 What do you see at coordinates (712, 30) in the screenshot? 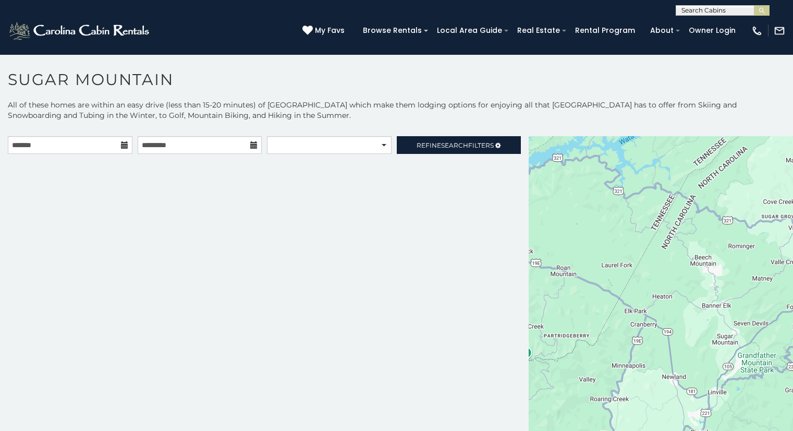
I see `a: Owner Login` at bounding box center [712, 30].